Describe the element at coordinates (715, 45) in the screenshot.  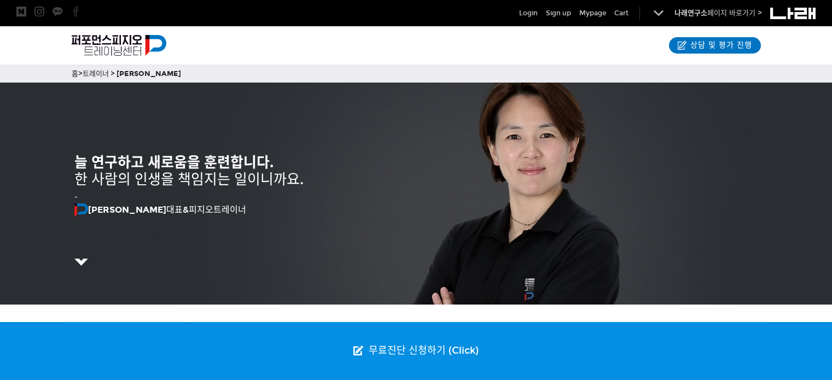
I see `a: 상담 및 평가 진행` at that location.